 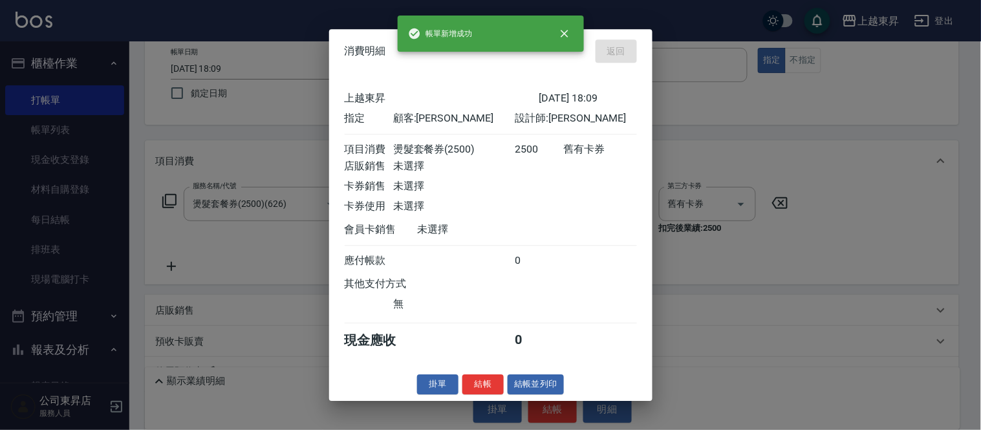 I want to click on button: 結帳並列印, so click(x=535, y=384).